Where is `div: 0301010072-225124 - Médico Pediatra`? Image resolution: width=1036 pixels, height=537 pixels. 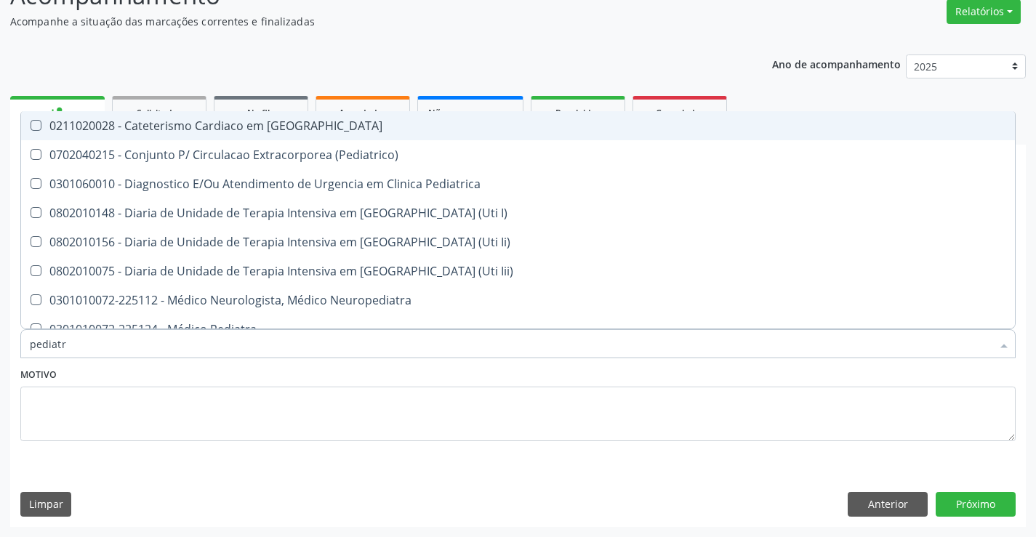 div: 0301010072-225124 - Médico Pediatra is located at coordinates (518, 329).